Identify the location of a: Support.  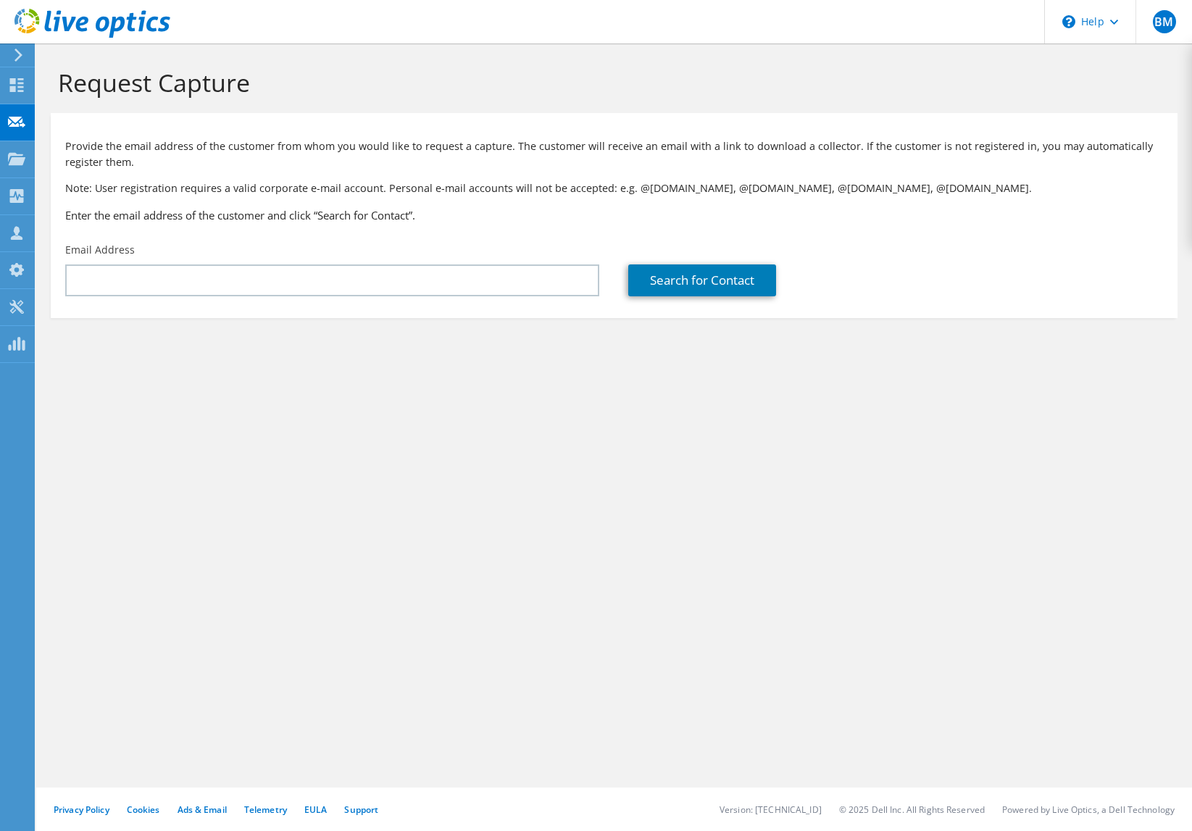
(361, 810).